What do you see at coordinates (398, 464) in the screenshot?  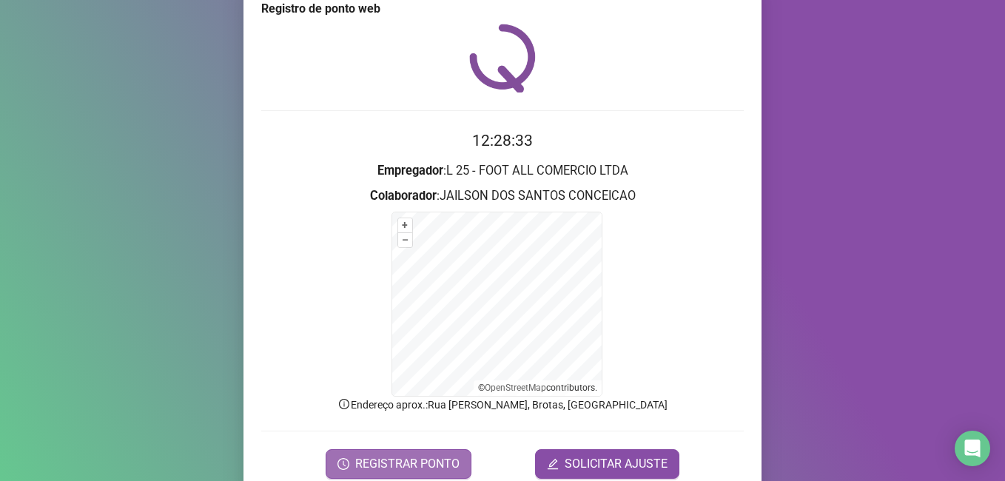 I see `button: REGISTRAR PONTO` at bounding box center [398, 464].